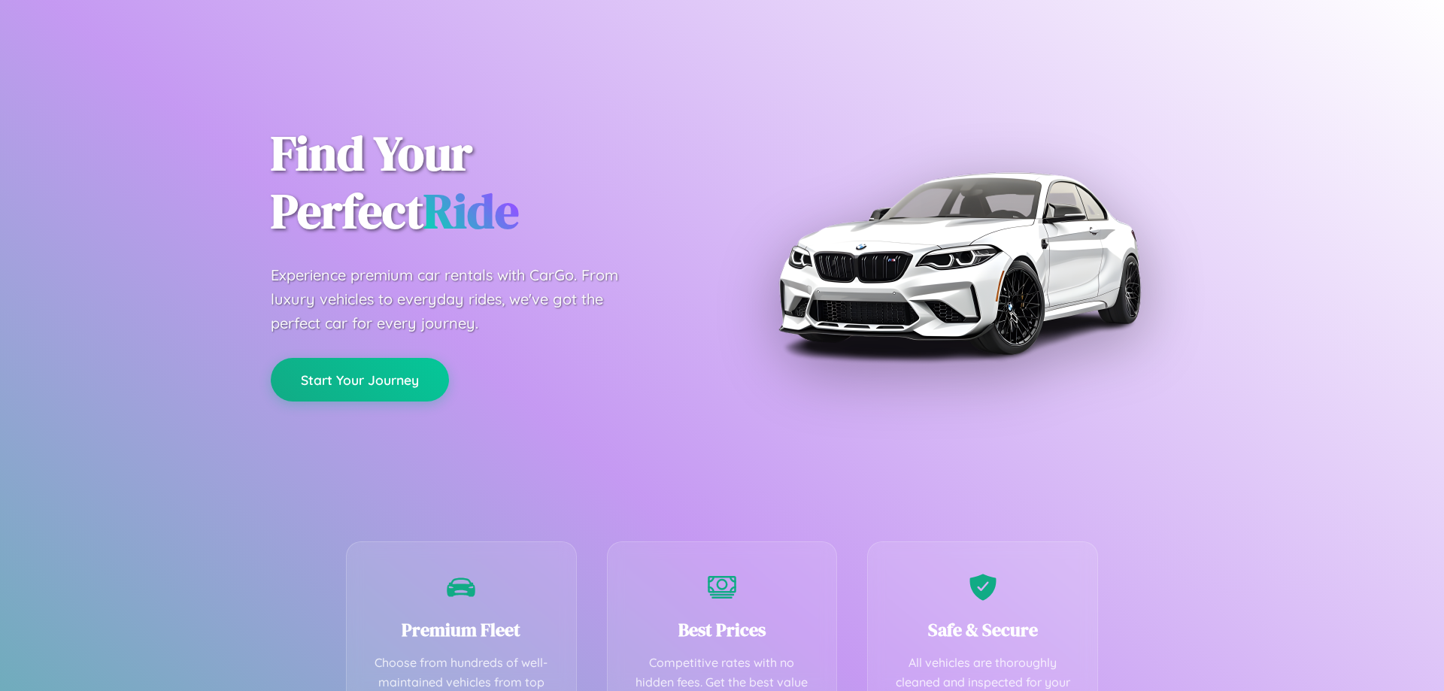 Image resolution: width=1444 pixels, height=691 pixels. What do you see at coordinates (461, 630) in the screenshot?
I see `h3: Premium Fleet` at bounding box center [461, 630].